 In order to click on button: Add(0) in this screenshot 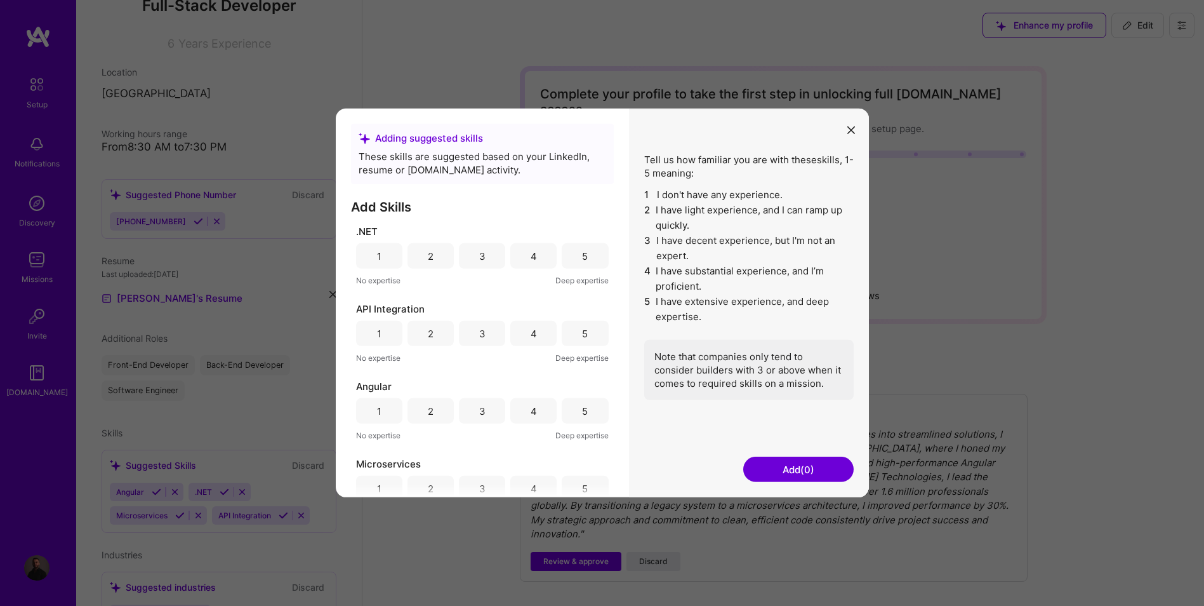, I will do `click(798, 469)`.